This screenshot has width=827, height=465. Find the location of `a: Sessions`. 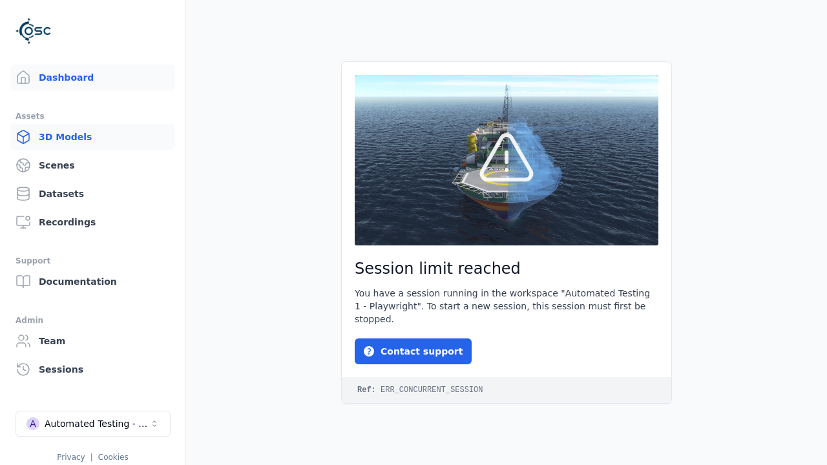

a: Sessions is located at coordinates (92, 370).